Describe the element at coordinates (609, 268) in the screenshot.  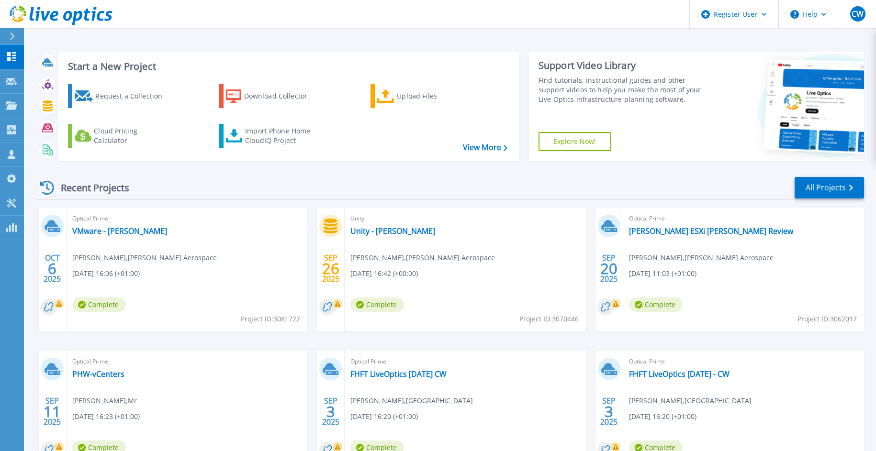
I see `span: 20` at that location.